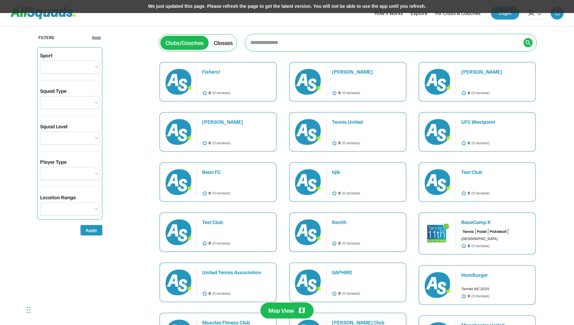  What do you see at coordinates (389, 13) in the screenshot?
I see `div: How it works` at bounding box center [389, 13].